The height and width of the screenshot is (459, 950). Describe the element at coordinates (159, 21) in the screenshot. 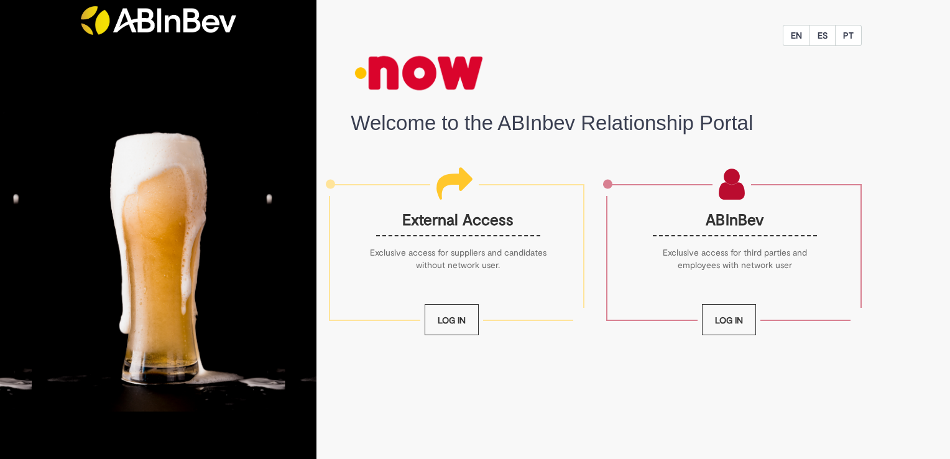

I see `img: ABInbev-white.png` at that location.